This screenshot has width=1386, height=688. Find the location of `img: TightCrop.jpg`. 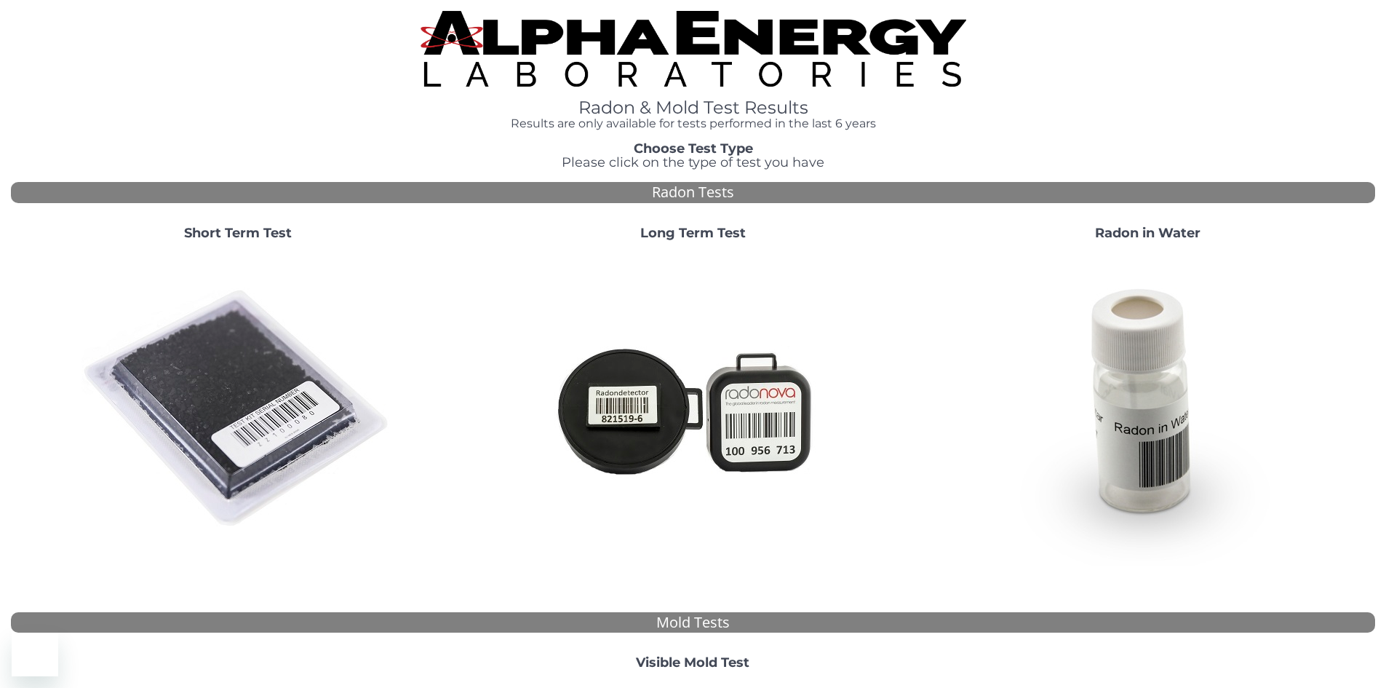

img: TightCrop.jpg is located at coordinates (693, 49).